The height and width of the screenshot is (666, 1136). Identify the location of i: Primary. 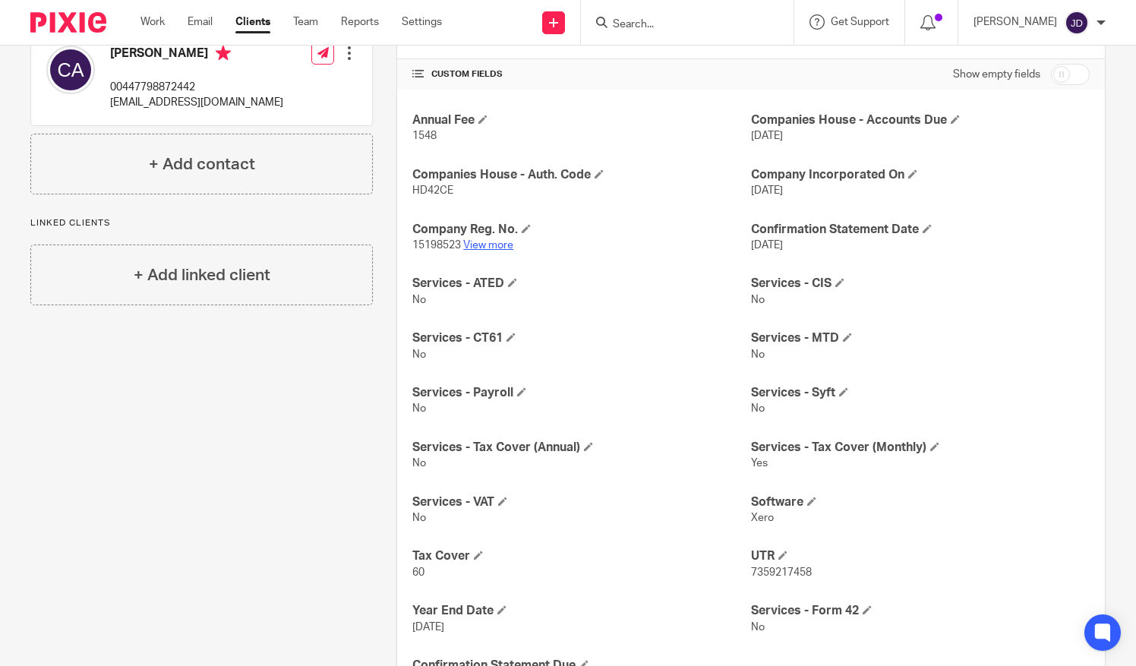
(223, 53).